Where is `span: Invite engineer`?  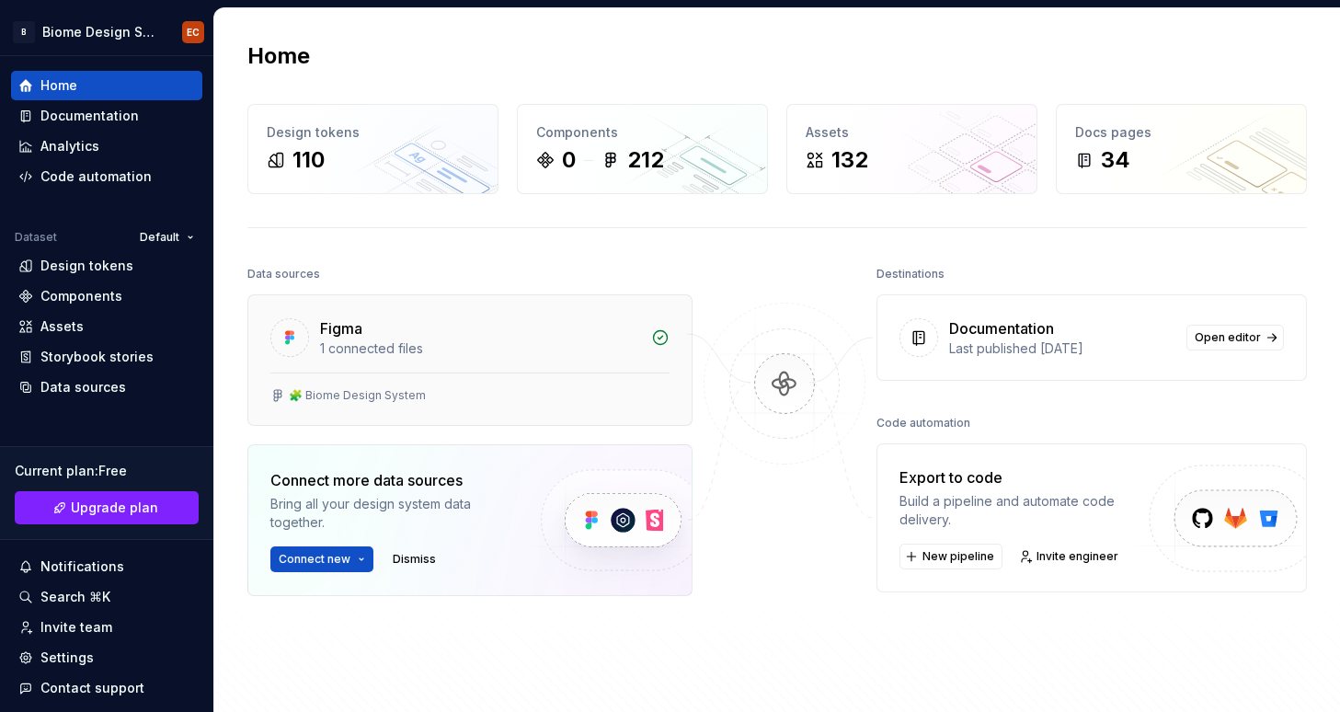
span: Invite engineer is located at coordinates (1077, 557).